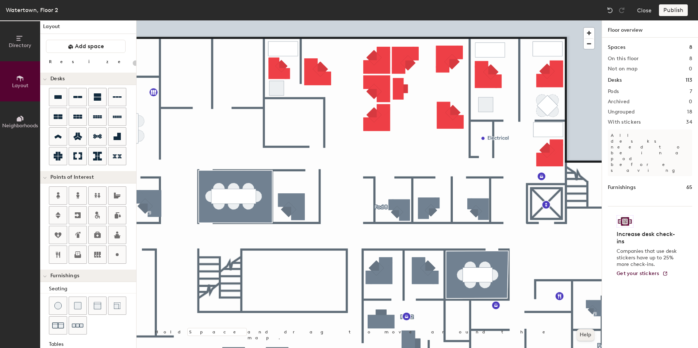 This screenshot has height=348, width=698. Describe the element at coordinates (92, 289) in the screenshot. I see `div: Seating` at that location.